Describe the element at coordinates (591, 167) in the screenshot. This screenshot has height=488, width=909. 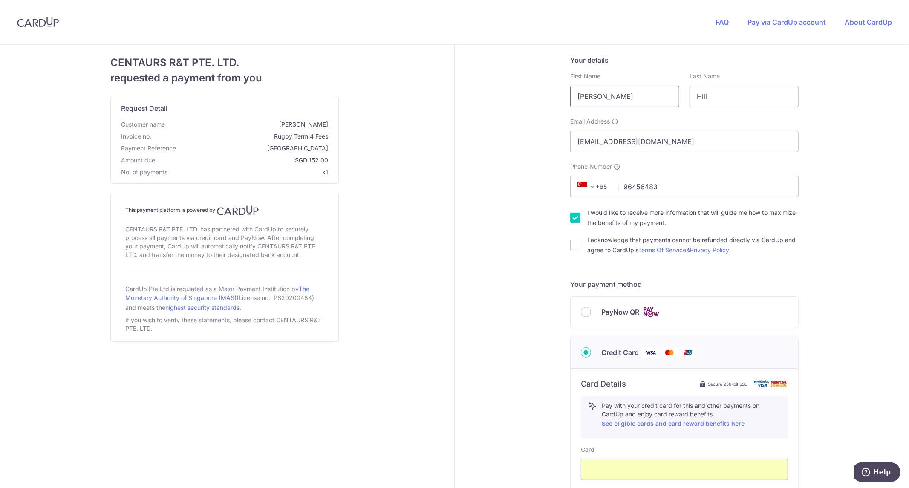
I see `span: Phone Number` at that location.